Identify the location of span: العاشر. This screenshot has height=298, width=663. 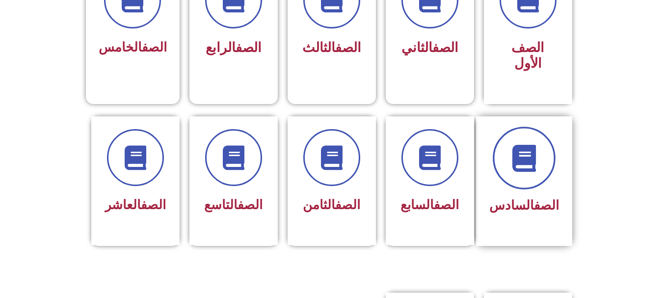
(136, 205).